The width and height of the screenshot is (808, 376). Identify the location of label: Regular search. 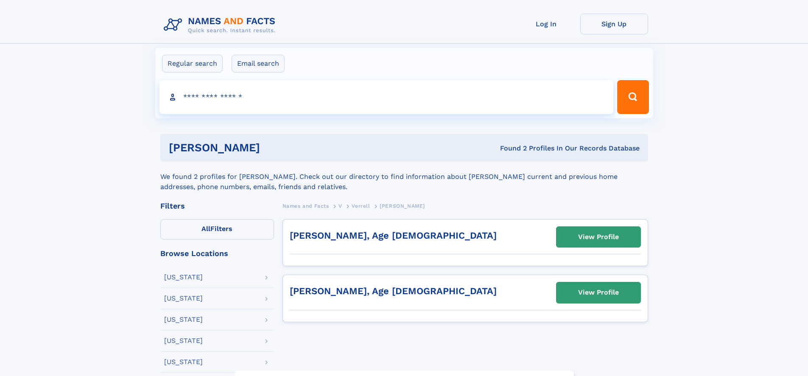
(192, 64).